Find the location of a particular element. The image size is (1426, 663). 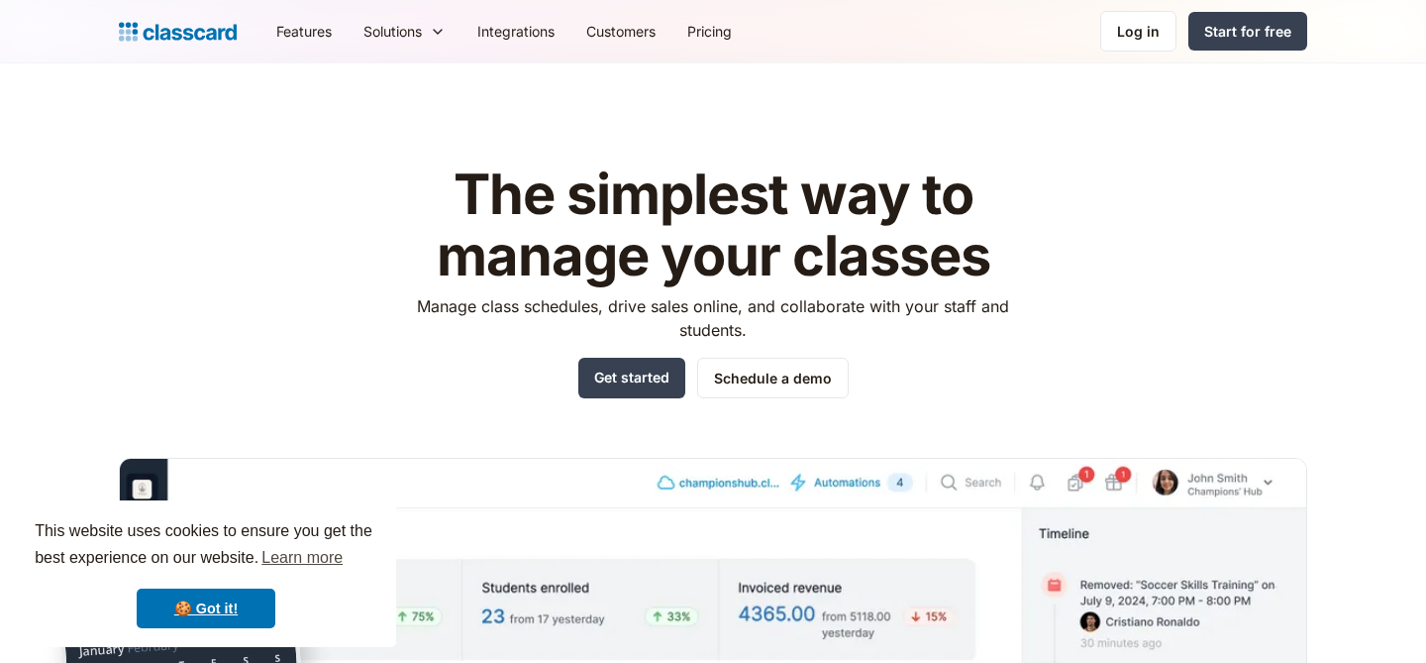

a: Integrations is located at coordinates (516, 31).